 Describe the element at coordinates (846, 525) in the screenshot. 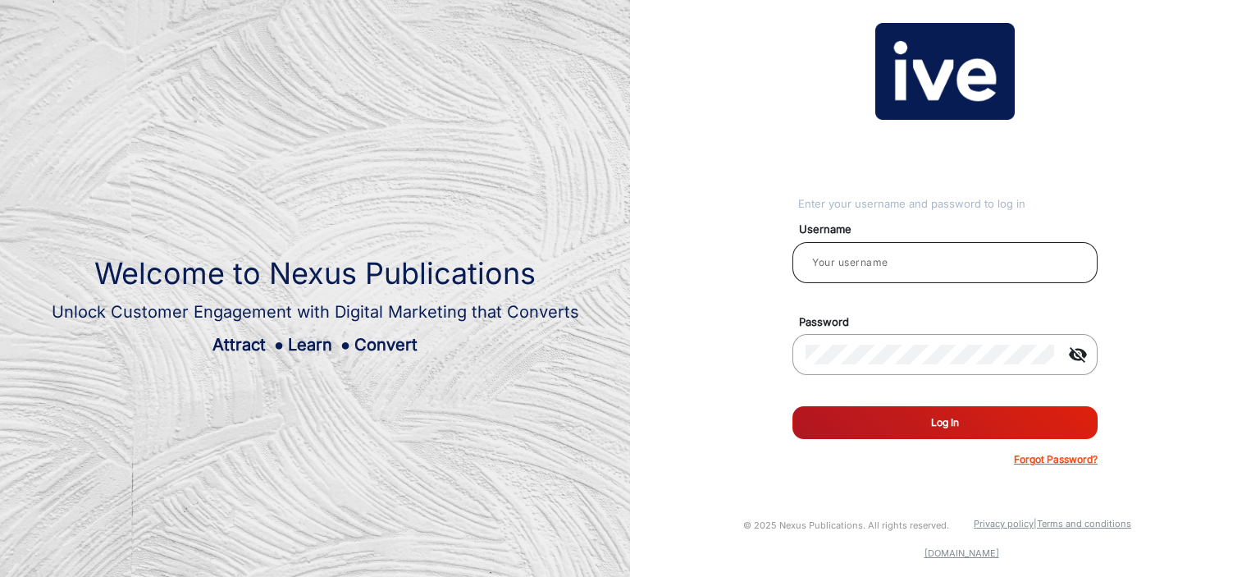

I see `small: © 2025 Nexus Publications. All rights reserved.` at that location.